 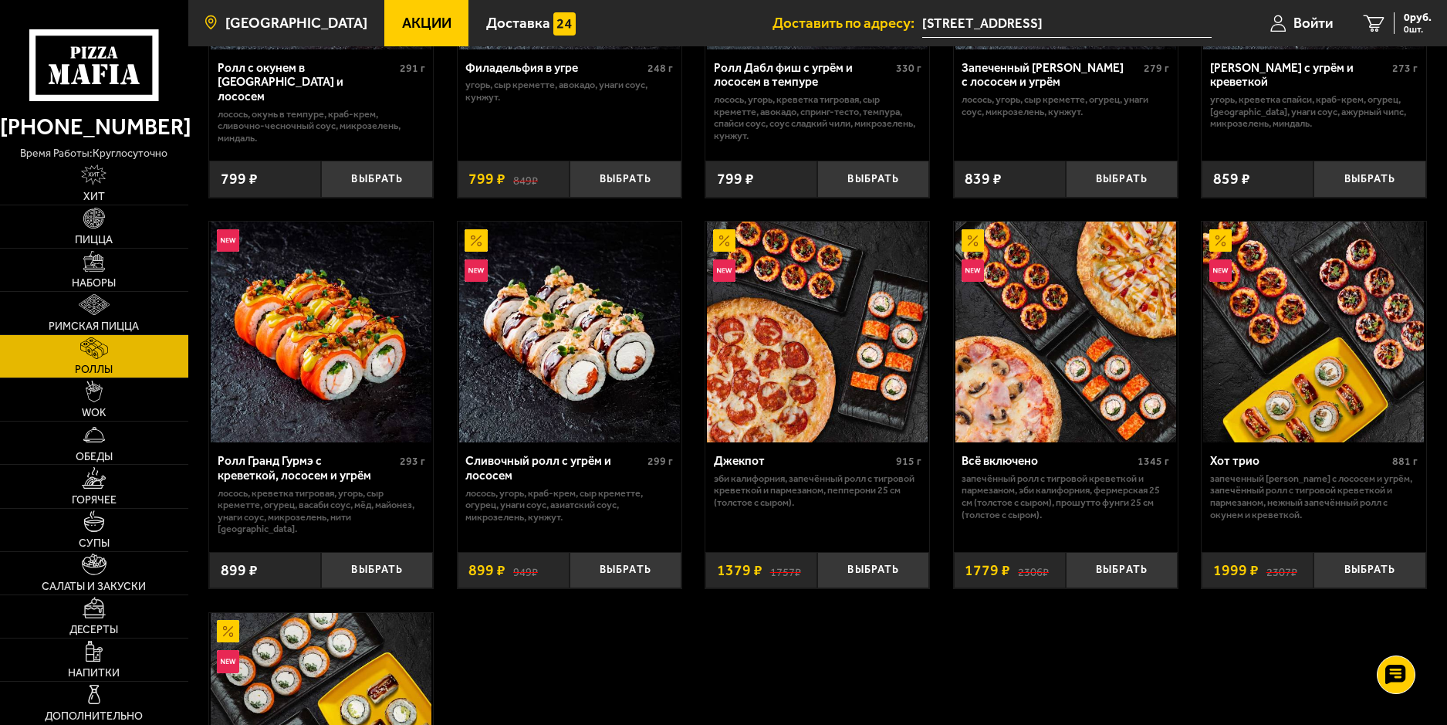 What do you see at coordinates (1418, 18) in the screenshot?
I see `span: 0 руб.` at bounding box center [1418, 18].